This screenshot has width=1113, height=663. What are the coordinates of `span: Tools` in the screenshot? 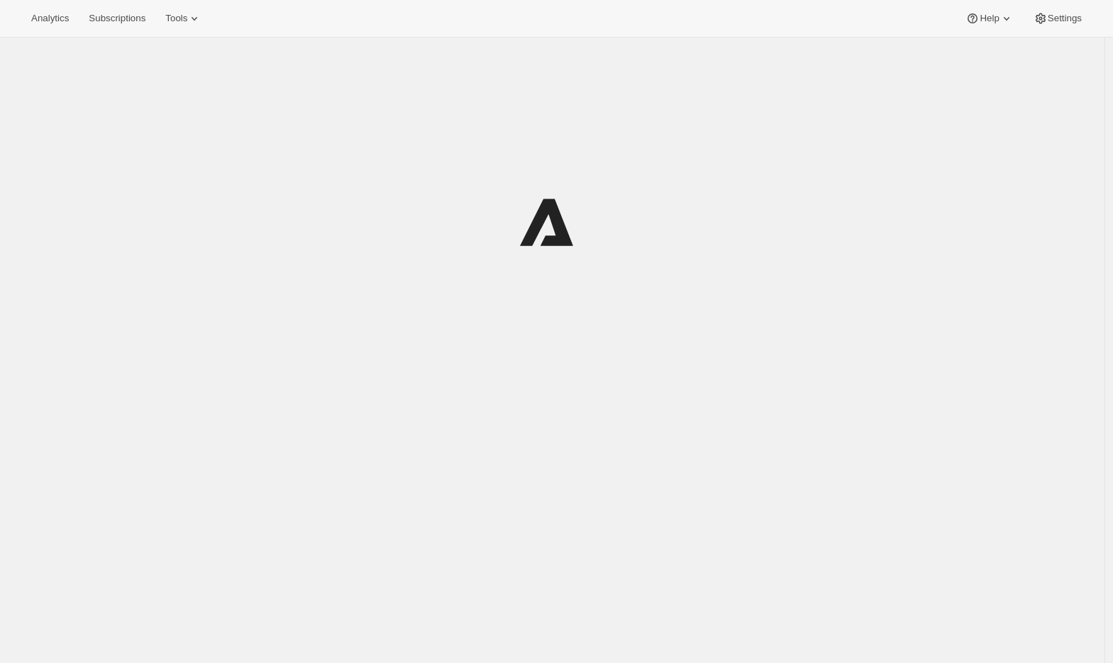 It's located at (176, 18).